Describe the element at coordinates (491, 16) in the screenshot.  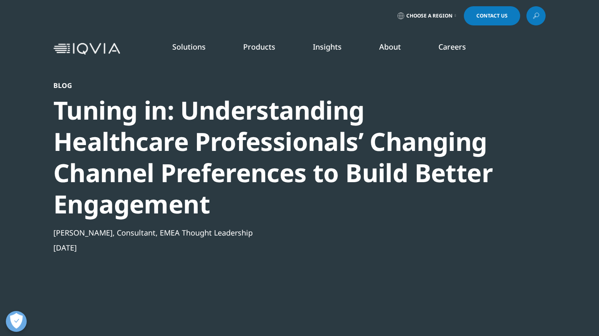
I see `a: Contact Us` at that location.